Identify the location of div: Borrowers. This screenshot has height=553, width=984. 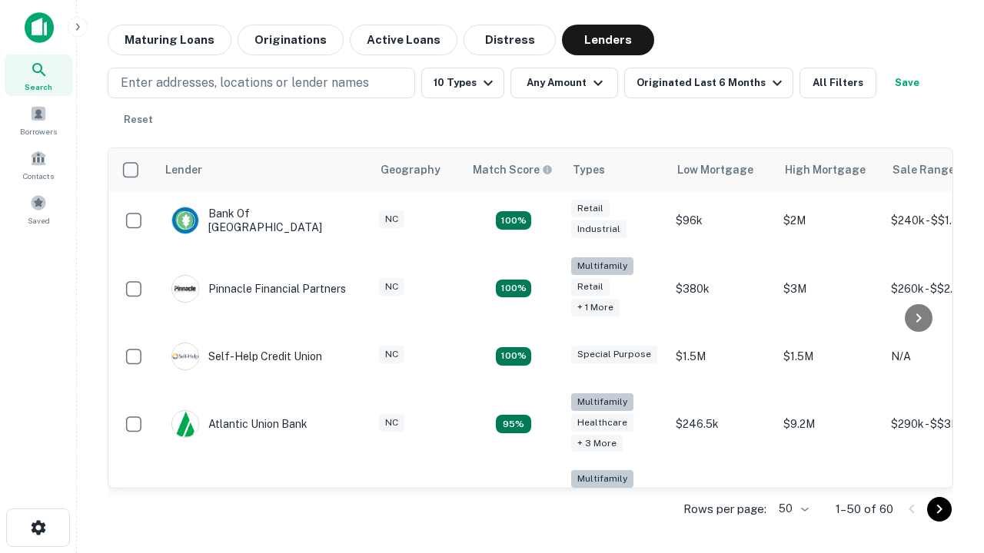
(38, 120).